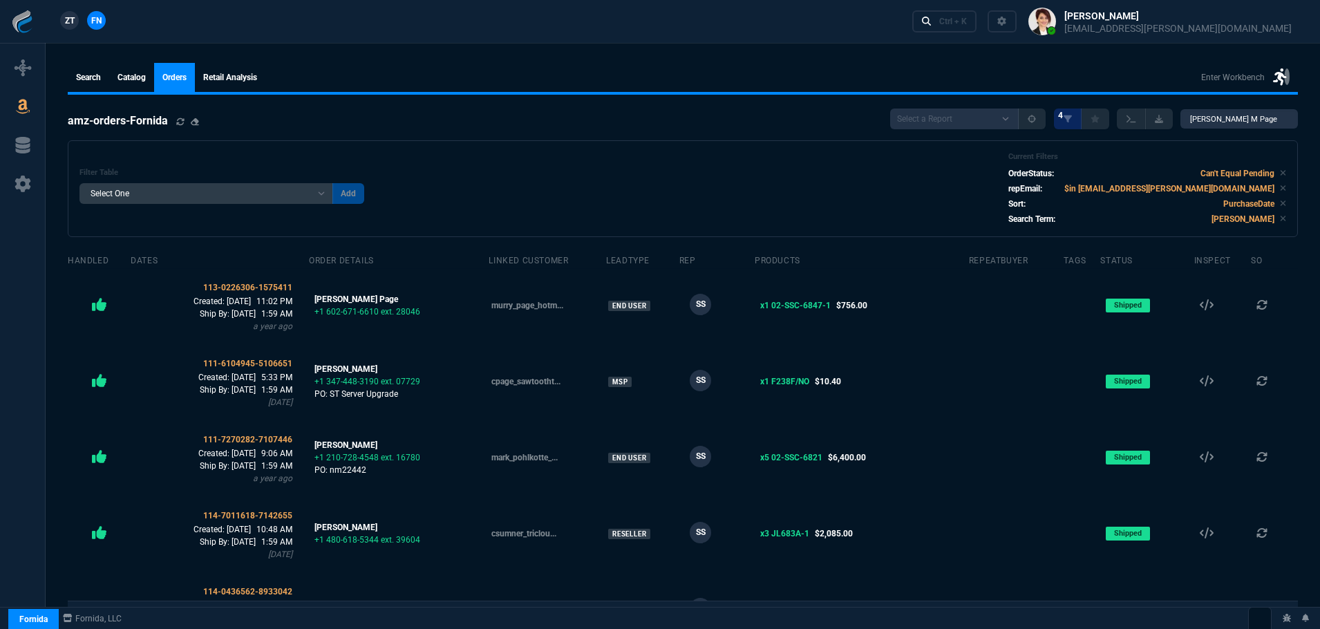 Image resolution: width=1320 pixels, height=629 pixels. Describe the element at coordinates (1249, 204) in the screenshot. I see `code: PurchaseDate` at that location.